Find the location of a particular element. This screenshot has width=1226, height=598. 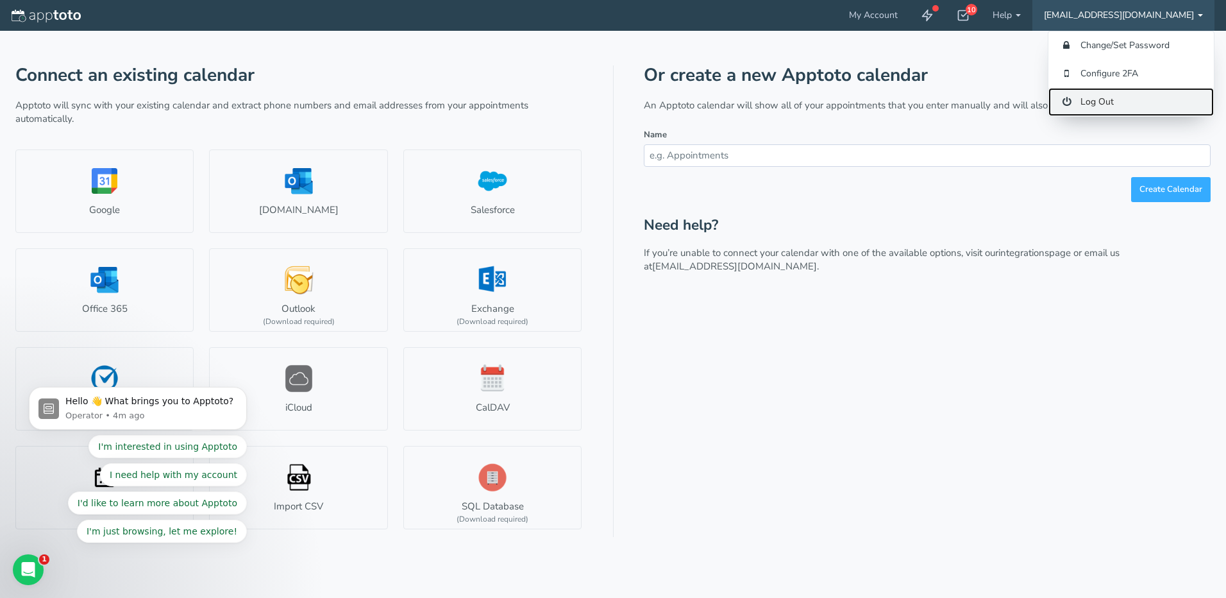

p: Message from Operator, sent 4m ago is located at coordinates (142, 156).